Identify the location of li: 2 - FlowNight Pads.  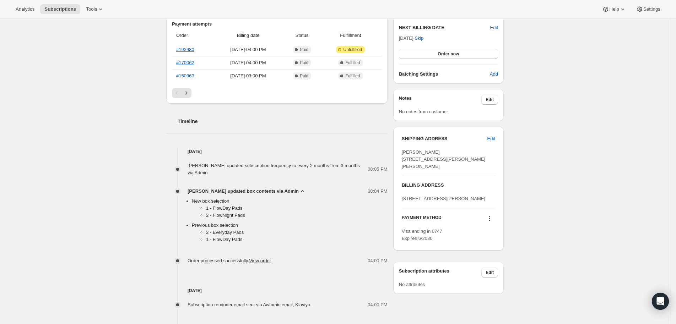
(297, 216).